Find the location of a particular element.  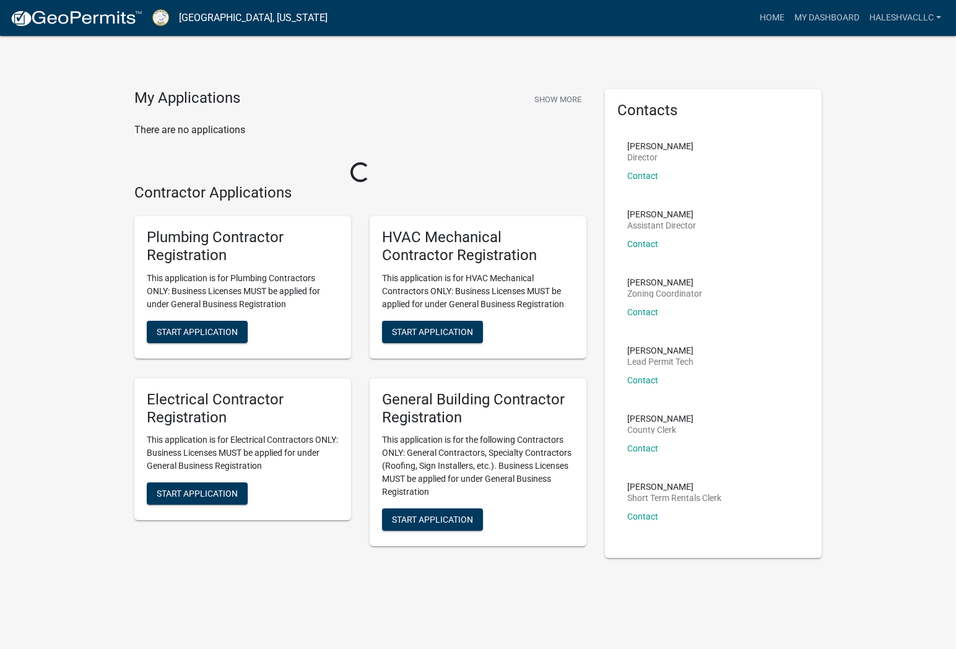

p: Director is located at coordinates (660, 157).